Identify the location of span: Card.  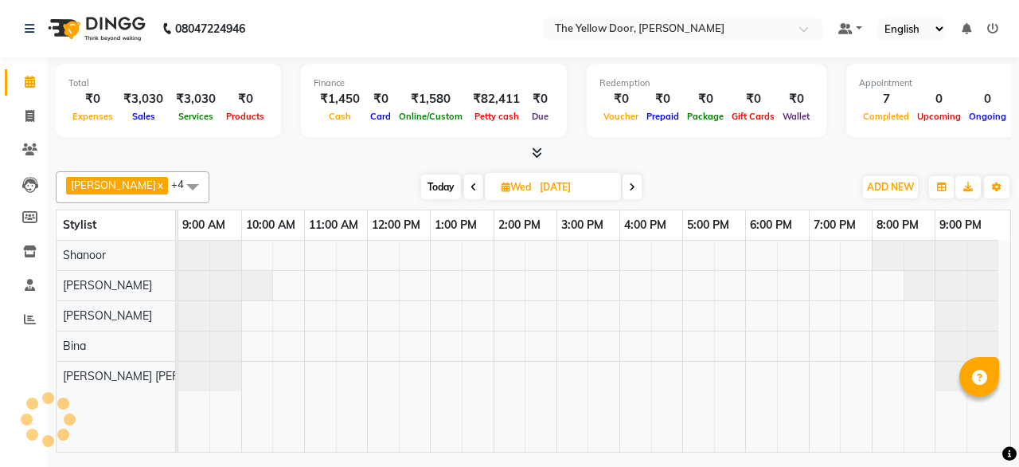
(381, 116).